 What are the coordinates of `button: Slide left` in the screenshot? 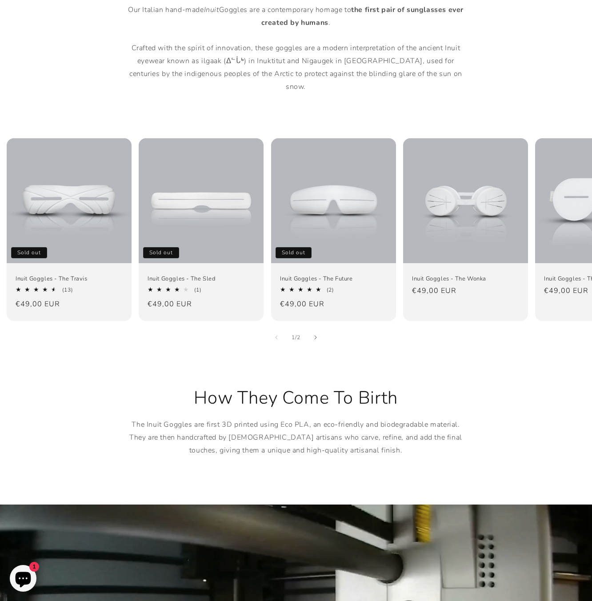 It's located at (276, 337).